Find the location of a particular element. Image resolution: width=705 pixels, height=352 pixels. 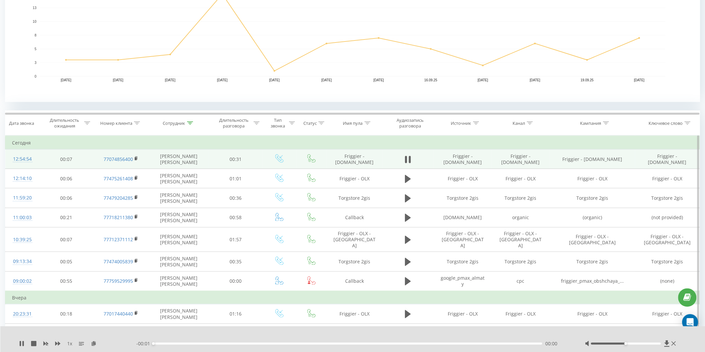

span: 1 x is located at coordinates (70, 343).